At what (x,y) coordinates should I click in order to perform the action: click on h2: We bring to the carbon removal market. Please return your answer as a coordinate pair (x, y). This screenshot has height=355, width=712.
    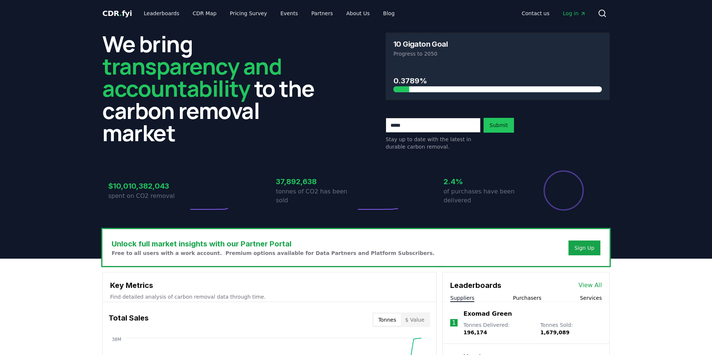
    Looking at the image, I should click on (214, 88).